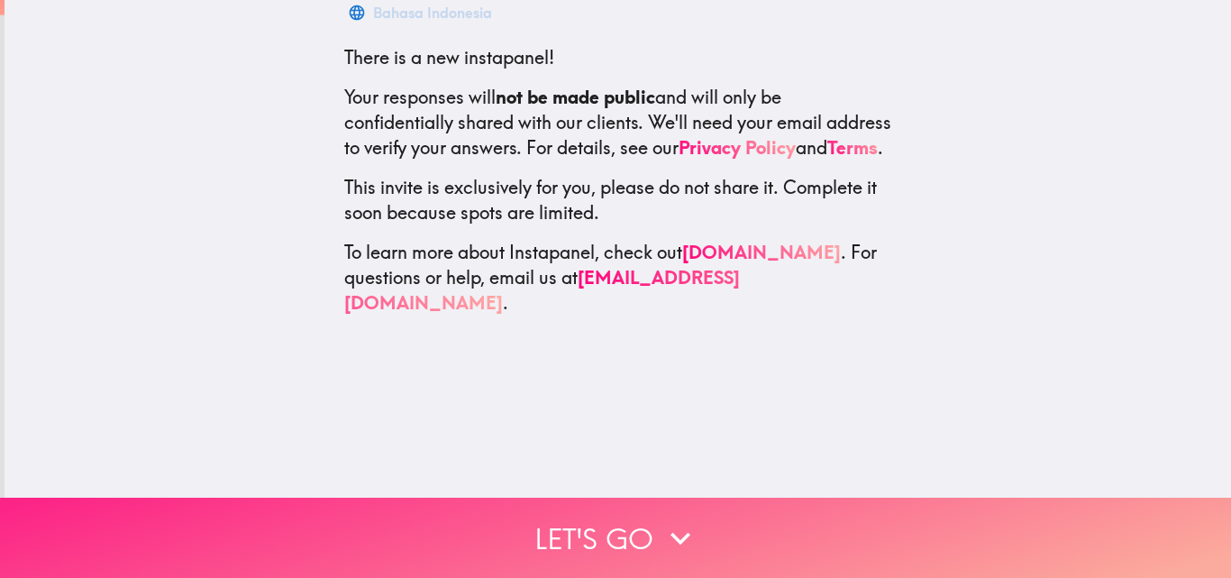 Image resolution: width=1231 pixels, height=578 pixels. What do you see at coordinates (737, 147) in the screenshot?
I see `a: Privacy Policy` at bounding box center [737, 147].